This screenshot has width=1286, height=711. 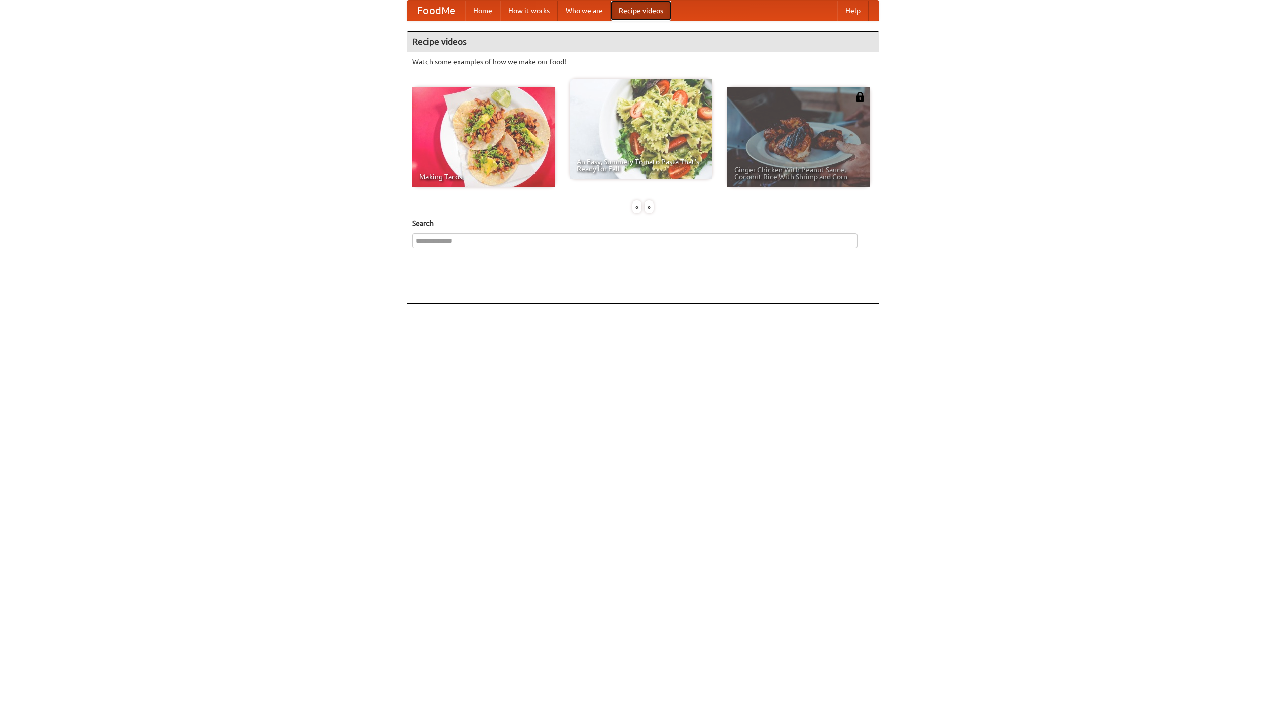 I want to click on h5: Search, so click(x=643, y=223).